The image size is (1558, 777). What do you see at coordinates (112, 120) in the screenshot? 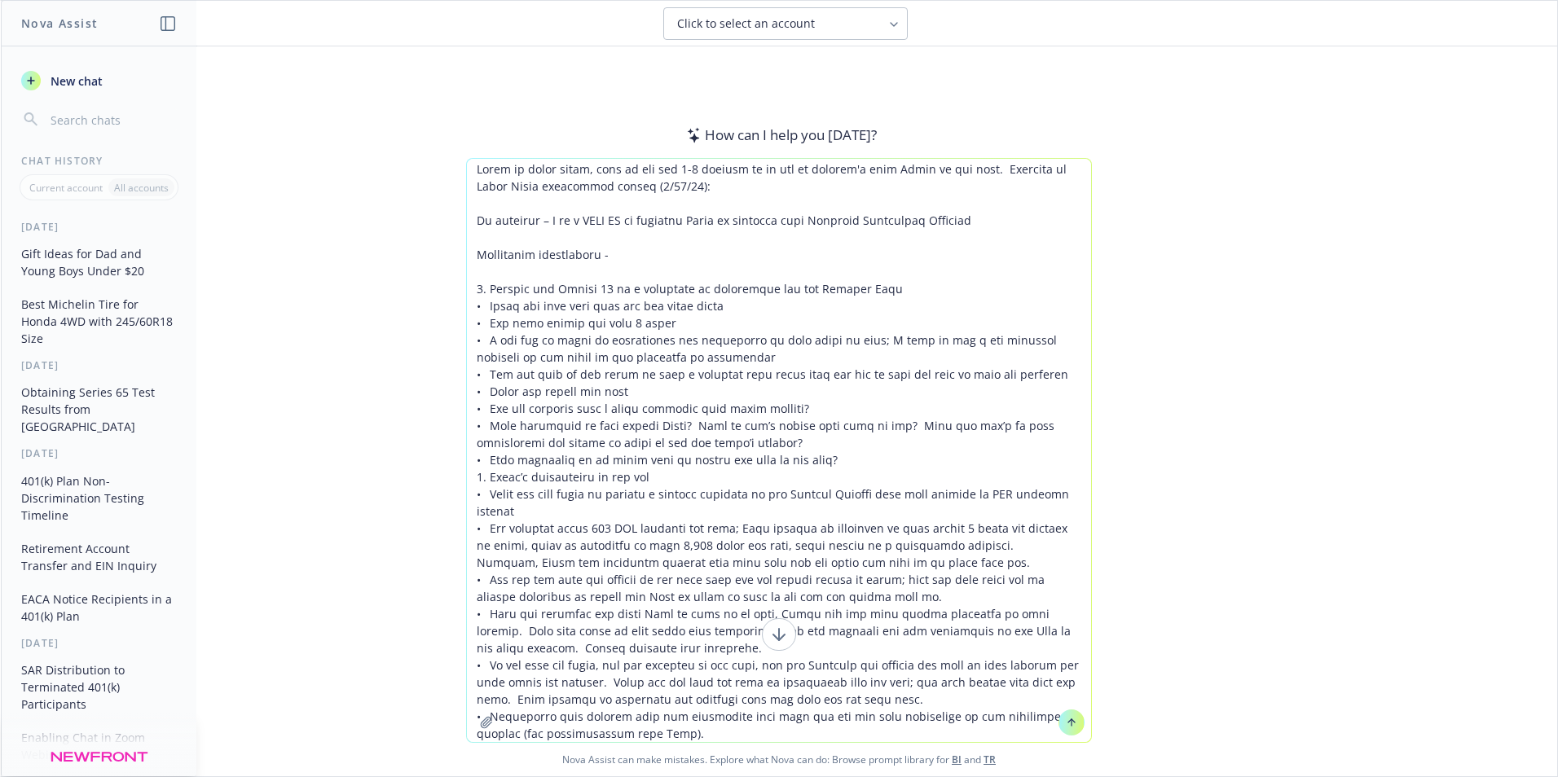
I see `input: Search chats` at bounding box center [112, 120].